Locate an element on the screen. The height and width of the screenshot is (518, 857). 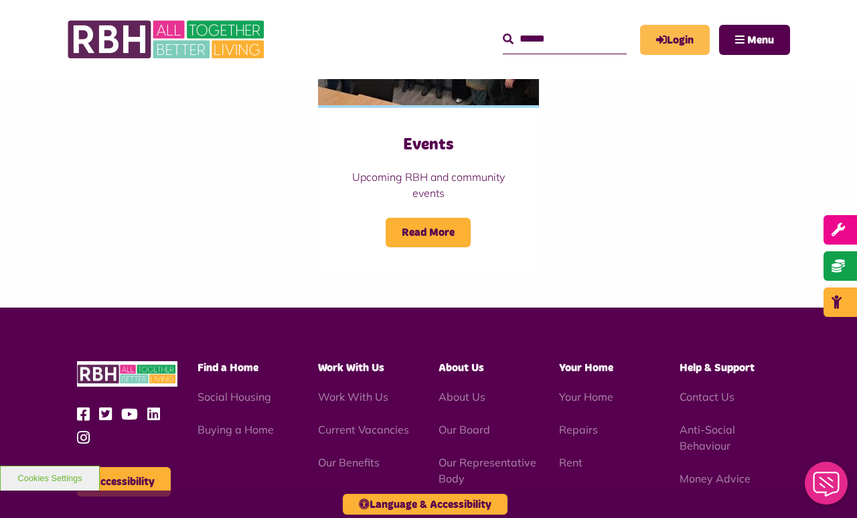
a: MyRBH is located at coordinates (675, 40).